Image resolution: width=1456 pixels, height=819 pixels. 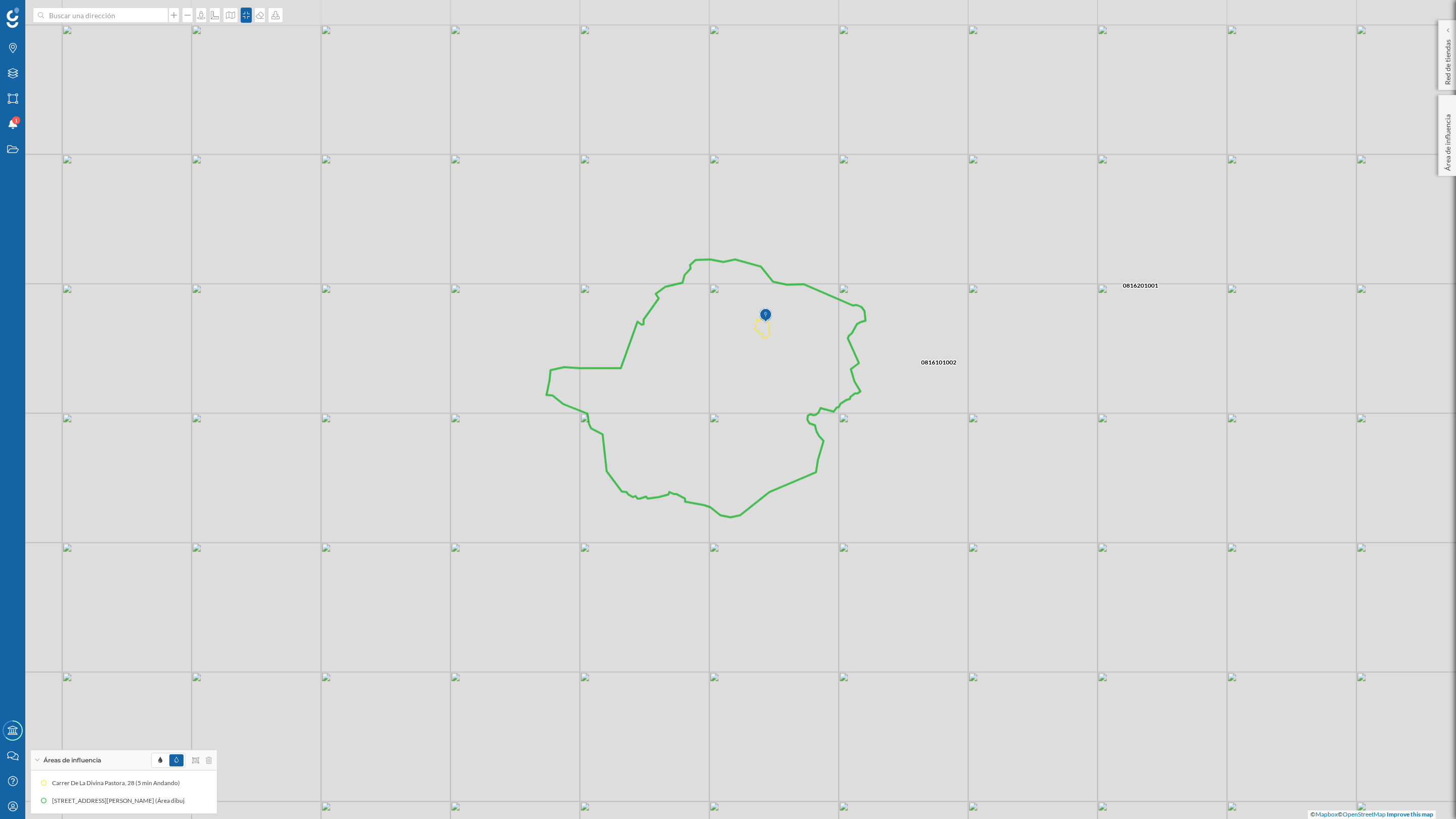 I want to click on span: Áreas de influencia, so click(x=72, y=760).